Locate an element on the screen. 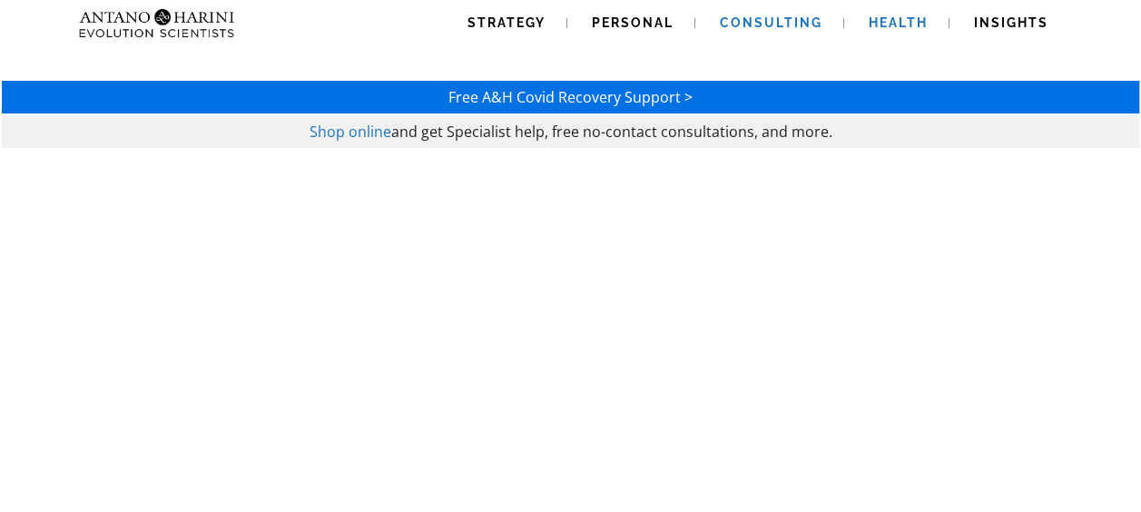  span: Health is located at coordinates (898, 23).